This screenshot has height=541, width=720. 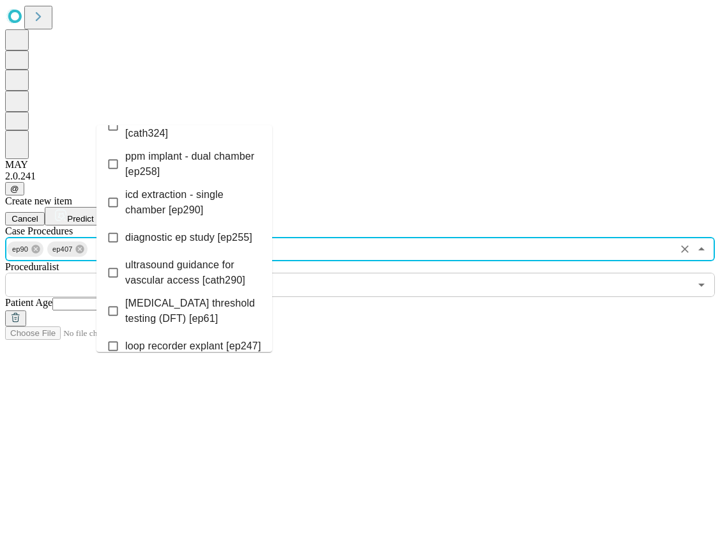 What do you see at coordinates (701, 249) in the screenshot?
I see `button: Close` at bounding box center [701, 249].